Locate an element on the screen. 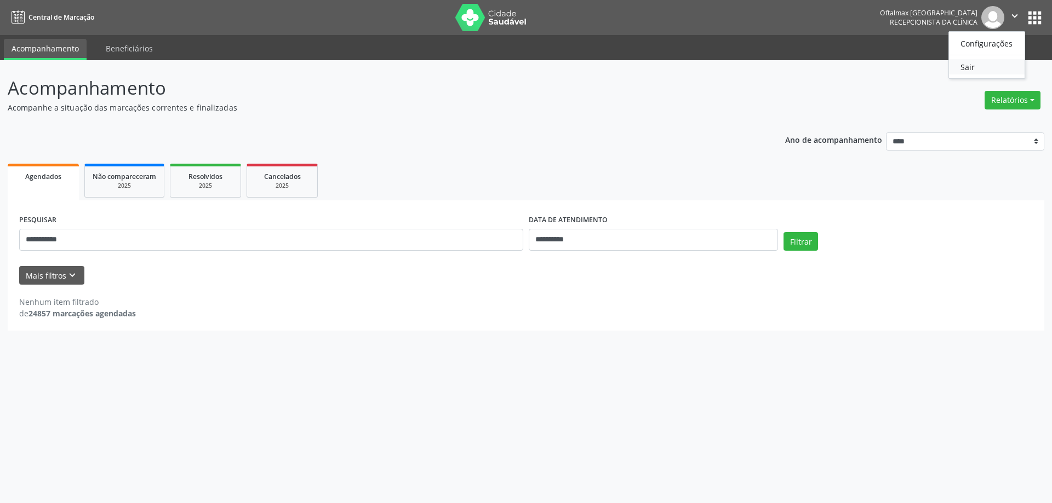 The image size is (1052, 503). label: DATA DE ATENDIMENTO is located at coordinates (568, 220).